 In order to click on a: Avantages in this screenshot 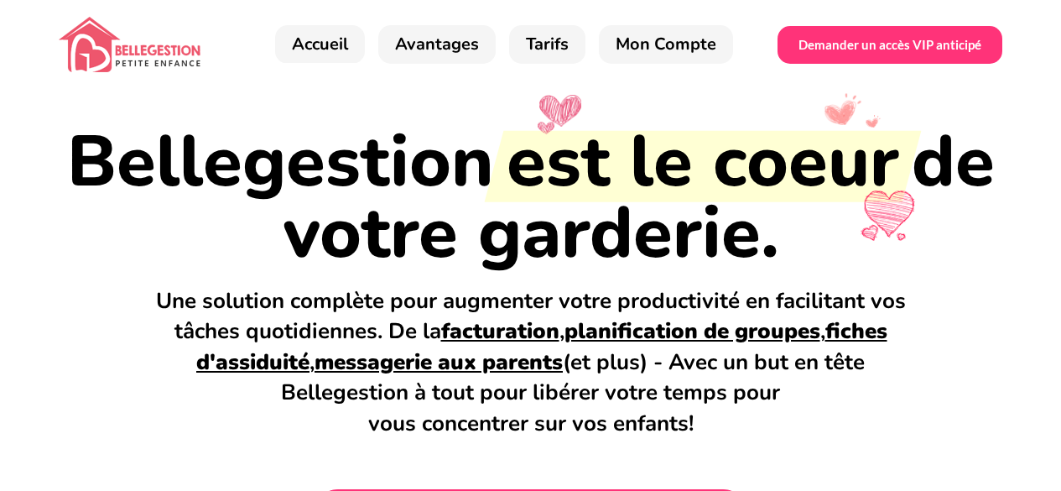, I will do `click(437, 44)`.